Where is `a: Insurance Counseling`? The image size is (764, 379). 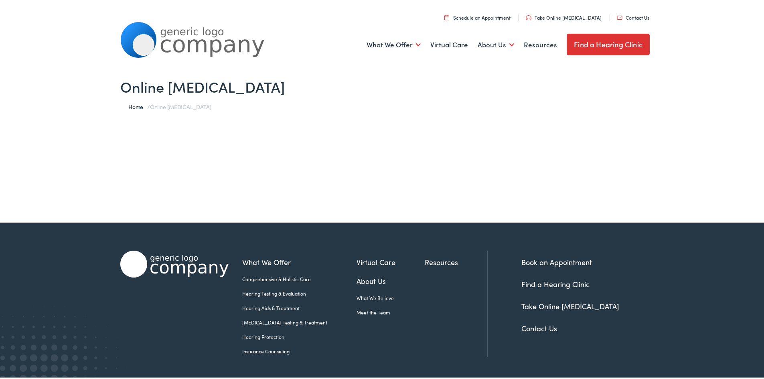
a: Insurance Counseling is located at coordinates (299, 350).